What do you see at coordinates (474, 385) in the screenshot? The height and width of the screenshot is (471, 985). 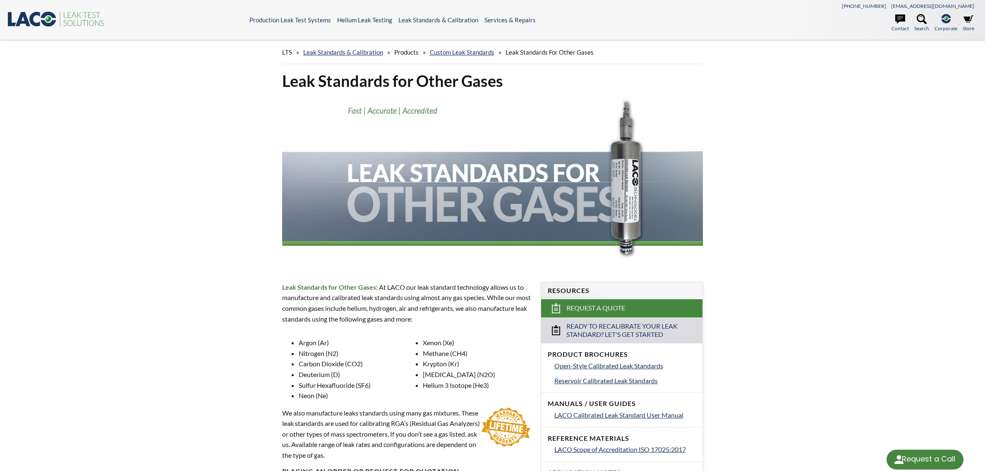 I see `li: Helium 3 Isotope (He3)` at bounding box center [474, 385].